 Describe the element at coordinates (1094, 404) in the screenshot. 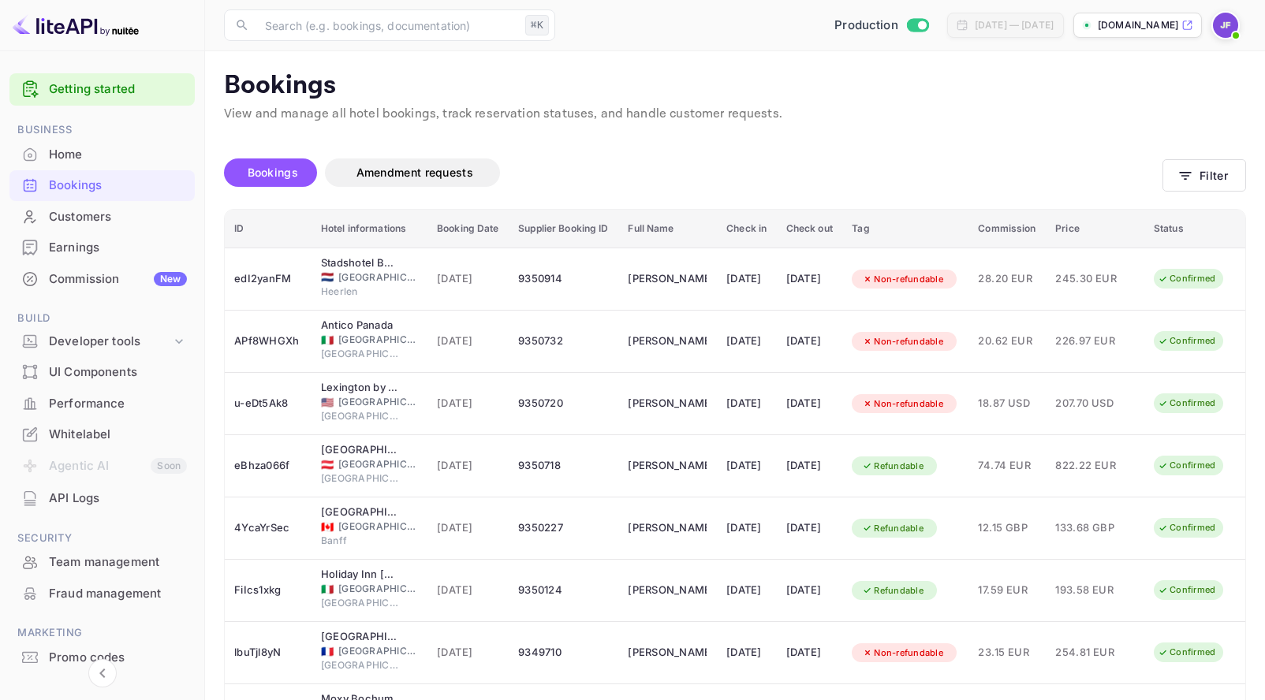

I see `span: 207.70 USD` at that location.